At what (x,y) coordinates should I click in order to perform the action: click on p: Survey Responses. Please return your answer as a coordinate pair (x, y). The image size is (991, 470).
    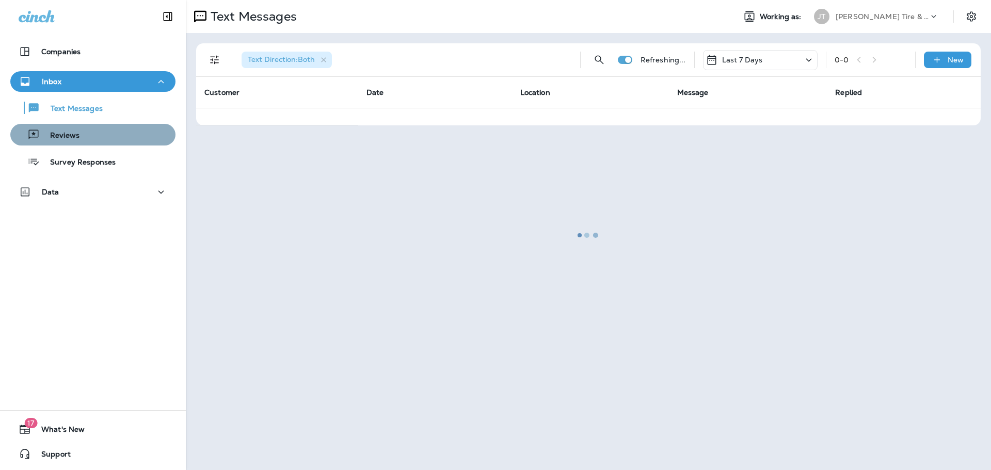
    Looking at the image, I should click on (77, 163).